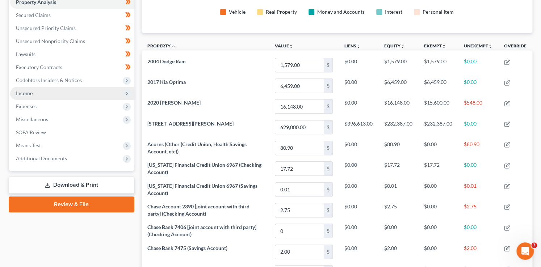 This screenshot has height=267, width=541. What do you see at coordinates (32, 119) in the screenshot?
I see `span: Miscellaneous` at bounding box center [32, 119].